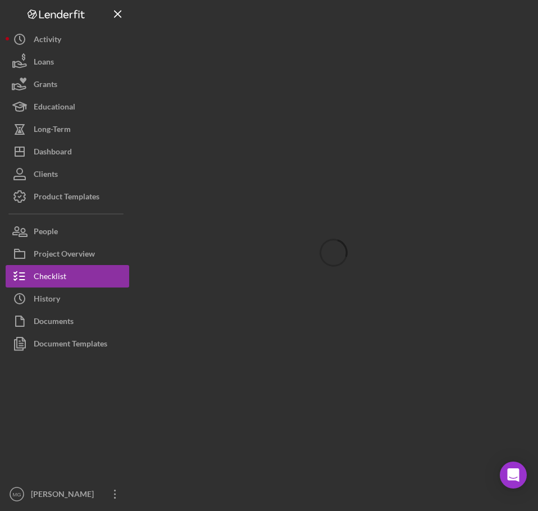 The width and height of the screenshot is (538, 511). What do you see at coordinates (67, 231) in the screenshot?
I see `a: People` at bounding box center [67, 231].